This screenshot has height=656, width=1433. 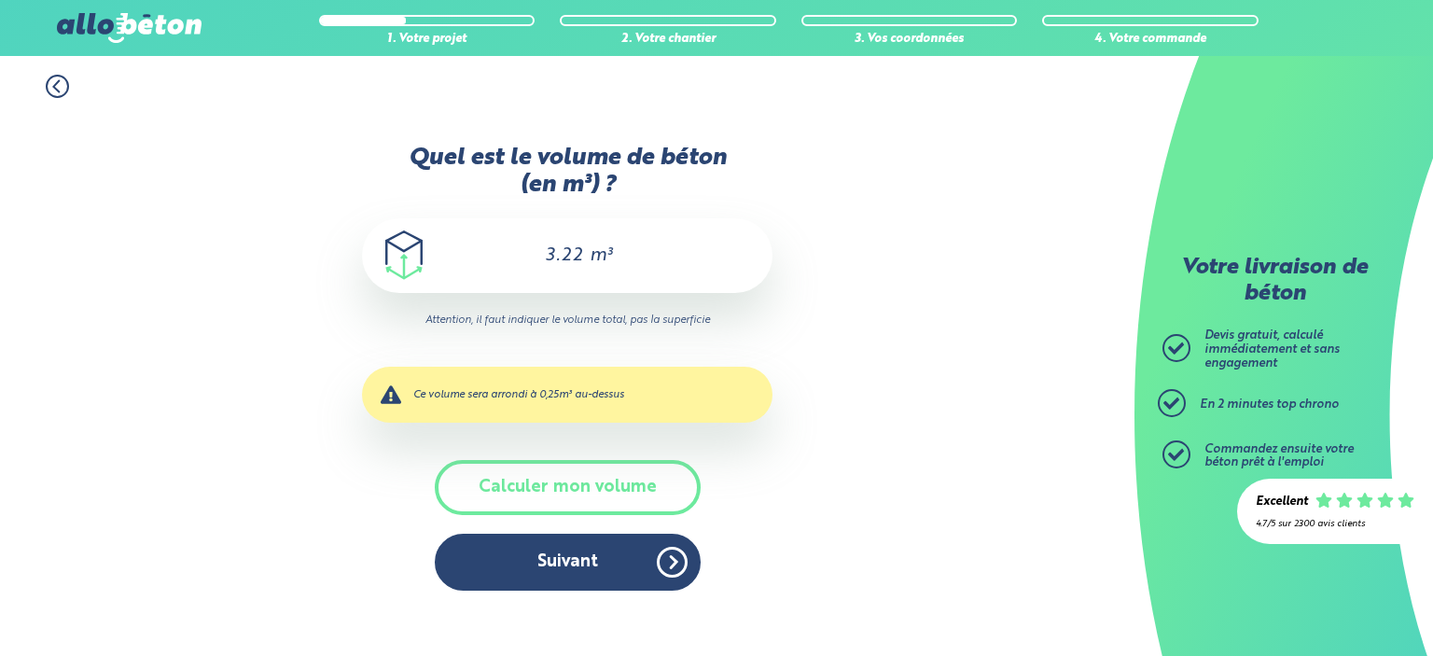 I want to click on div: Ce volume sera arrondi à 0,25m³ au-dessus, so click(x=567, y=395).